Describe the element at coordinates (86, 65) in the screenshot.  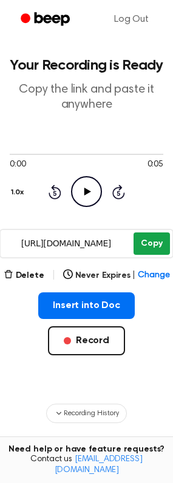
I see `h1: Your Recording is Ready` at that location.